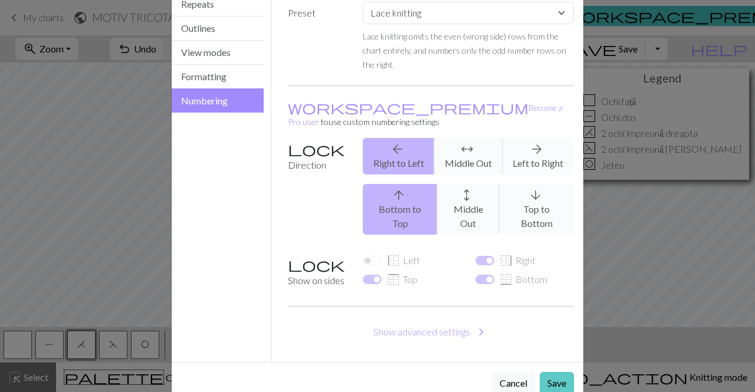 This screenshot has height=392, width=755. What do you see at coordinates (218, 28) in the screenshot?
I see `button: Outlines` at bounding box center [218, 28].